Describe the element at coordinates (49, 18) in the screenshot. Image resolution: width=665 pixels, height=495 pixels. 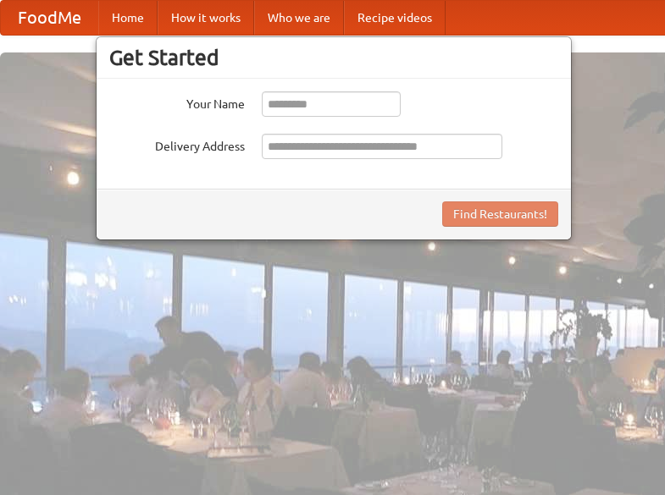
I see `a: FoodMe` at that location.